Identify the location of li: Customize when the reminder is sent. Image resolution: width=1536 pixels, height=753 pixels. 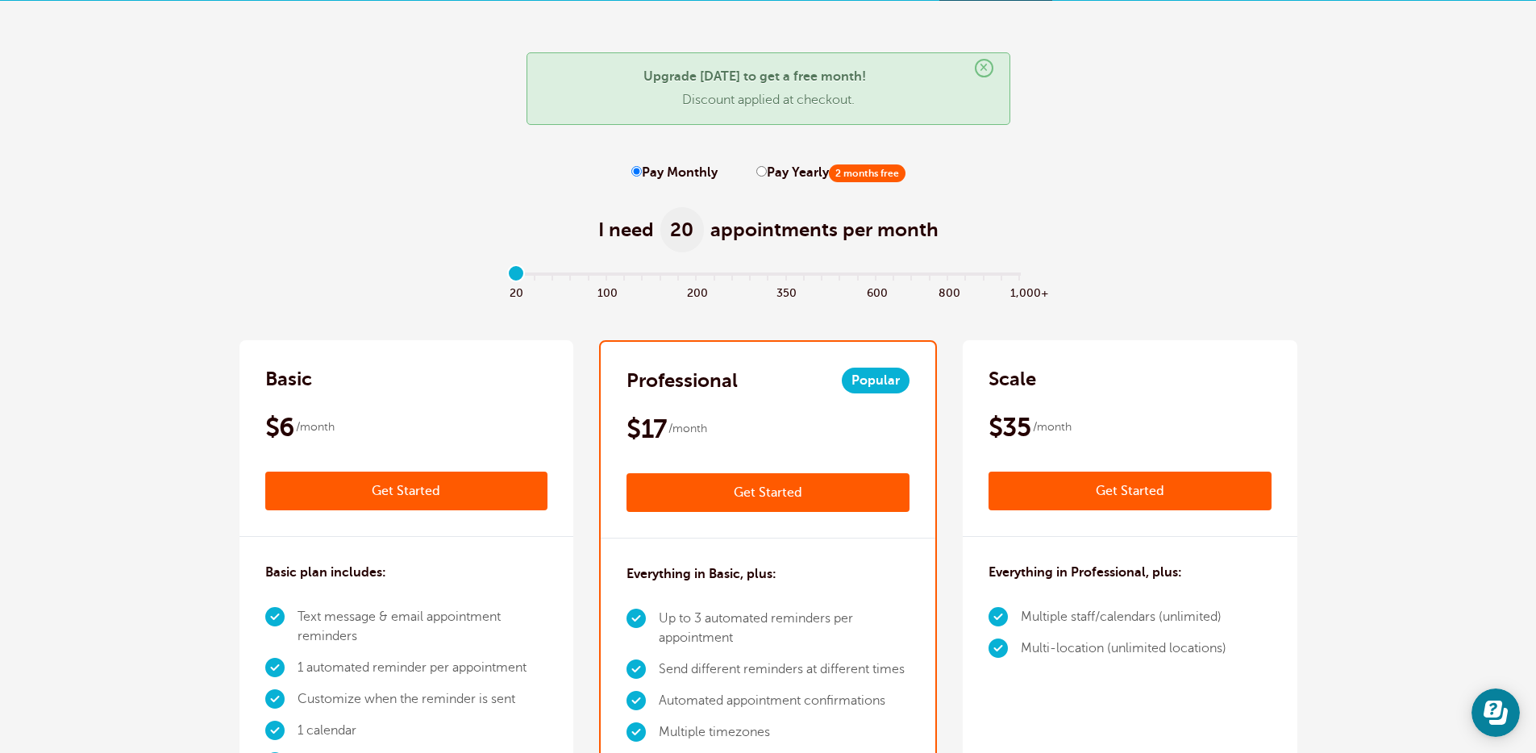
(422, 699).